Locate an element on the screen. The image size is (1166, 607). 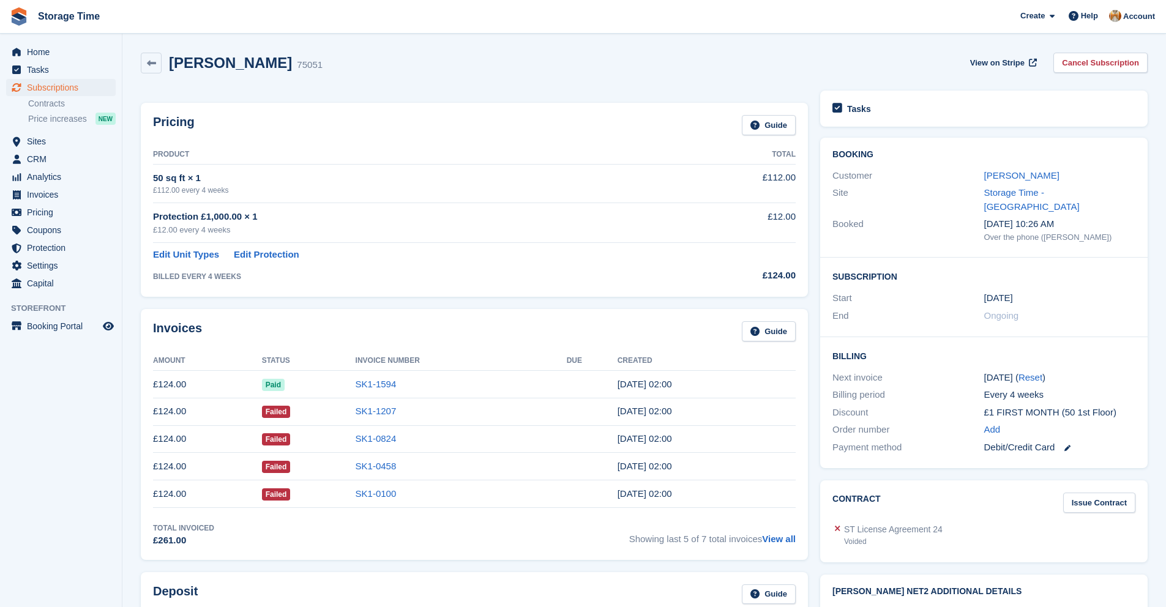
div: Debit/Credit Card is located at coordinates (1060, 447).